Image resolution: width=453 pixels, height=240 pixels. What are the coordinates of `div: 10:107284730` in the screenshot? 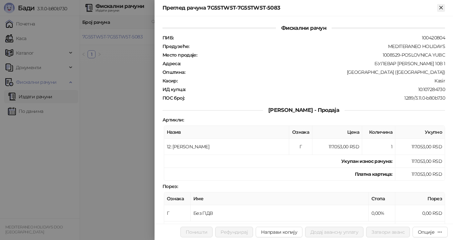 It's located at (316, 90).